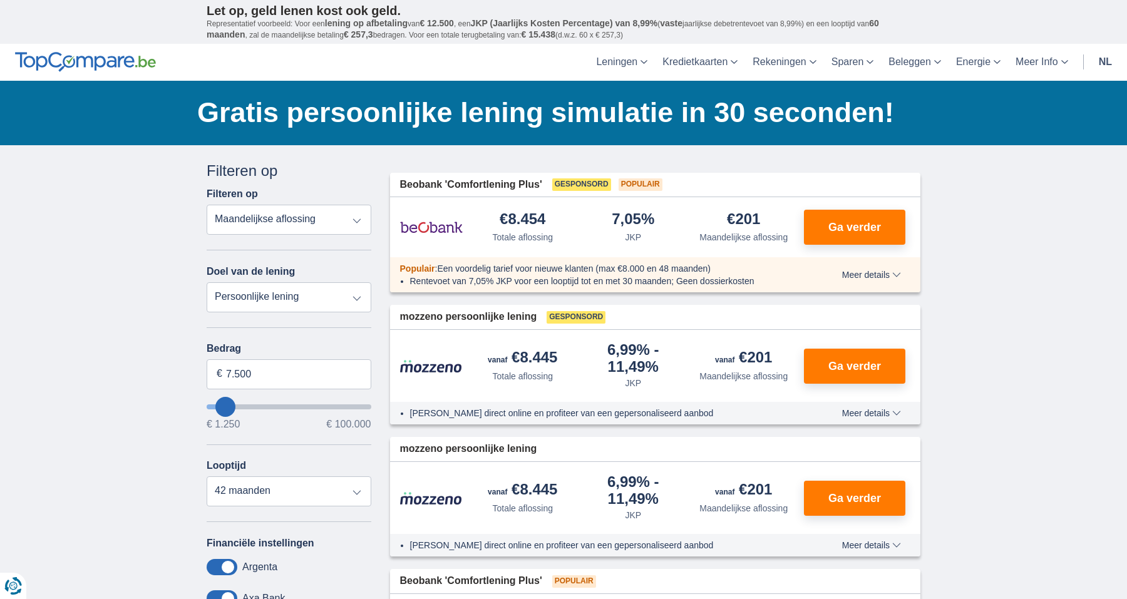 This screenshot has height=599, width=1127. I want to click on div: 7,05%, so click(633, 220).